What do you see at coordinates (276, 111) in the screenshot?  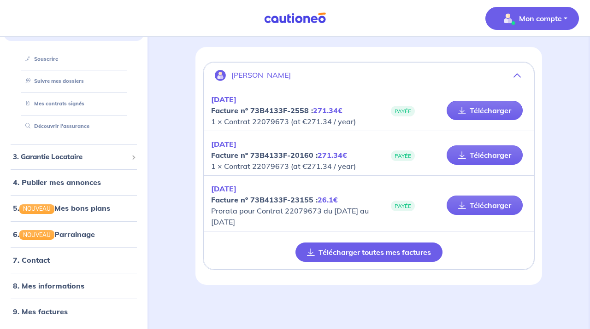 I see `strong: Facture nº 73B4133F-2558 :` at bounding box center [276, 111].